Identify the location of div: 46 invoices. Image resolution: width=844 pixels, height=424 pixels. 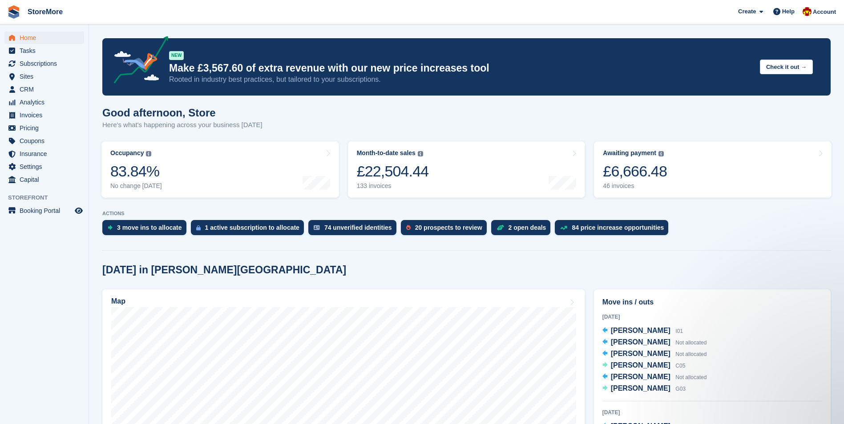
(635, 186).